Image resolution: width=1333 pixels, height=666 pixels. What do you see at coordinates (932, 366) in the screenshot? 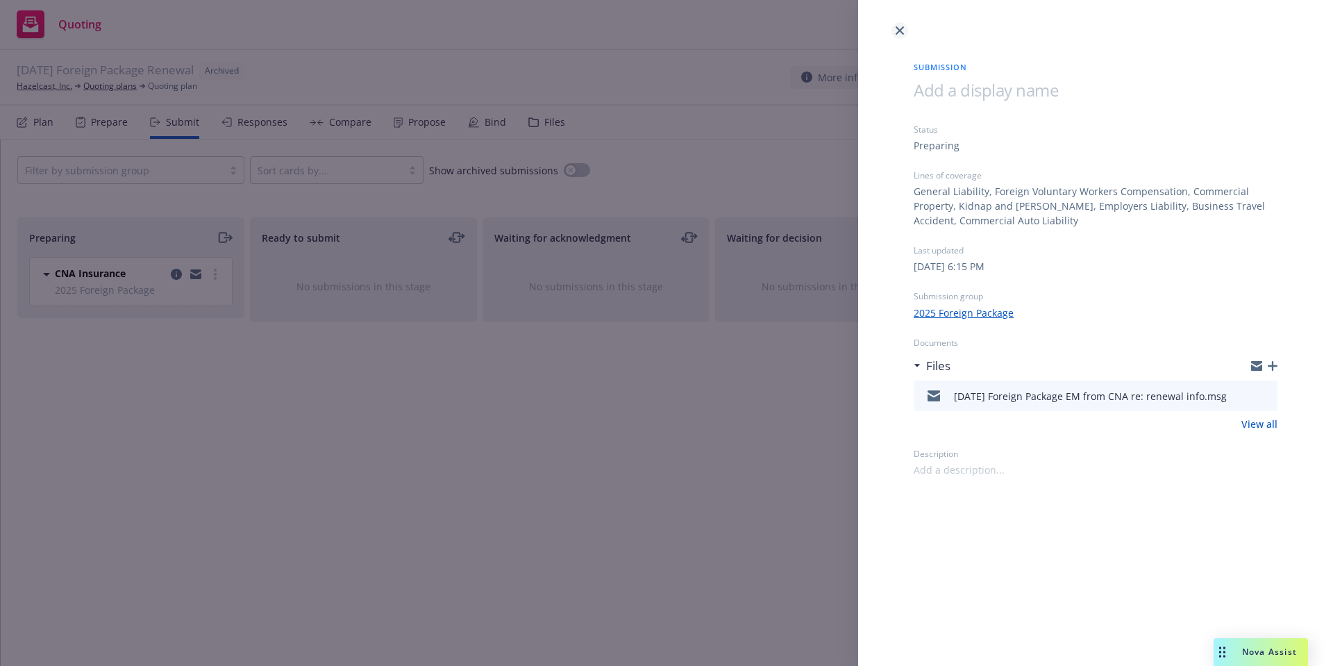
I see `div: Files` at bounding box center [932, 366].